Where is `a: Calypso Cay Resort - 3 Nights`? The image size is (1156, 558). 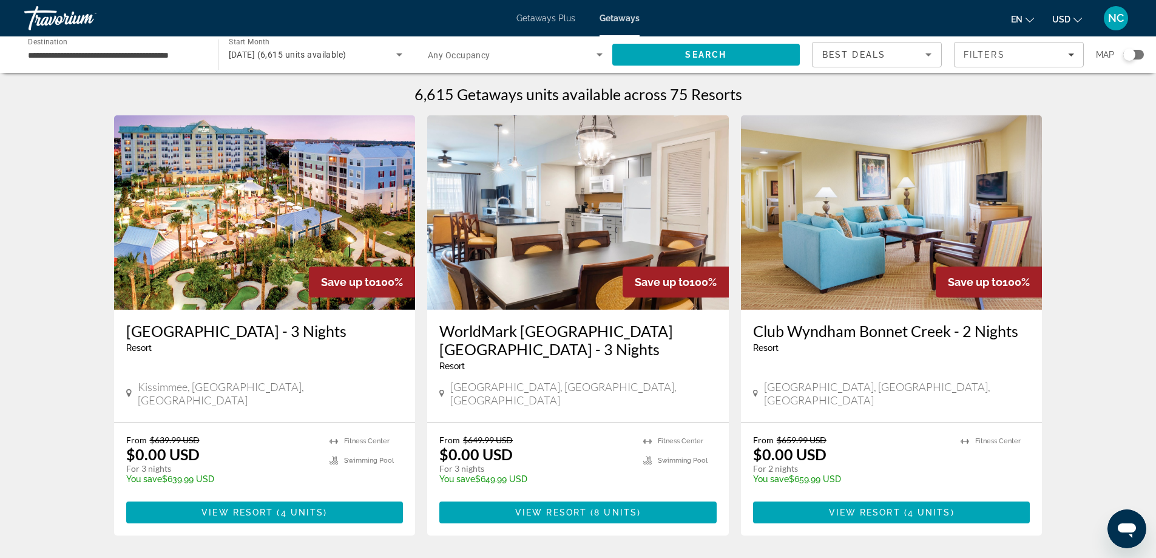
a: Calypso Cay Resort - 3 Nights is located at coordinates (265, 212).